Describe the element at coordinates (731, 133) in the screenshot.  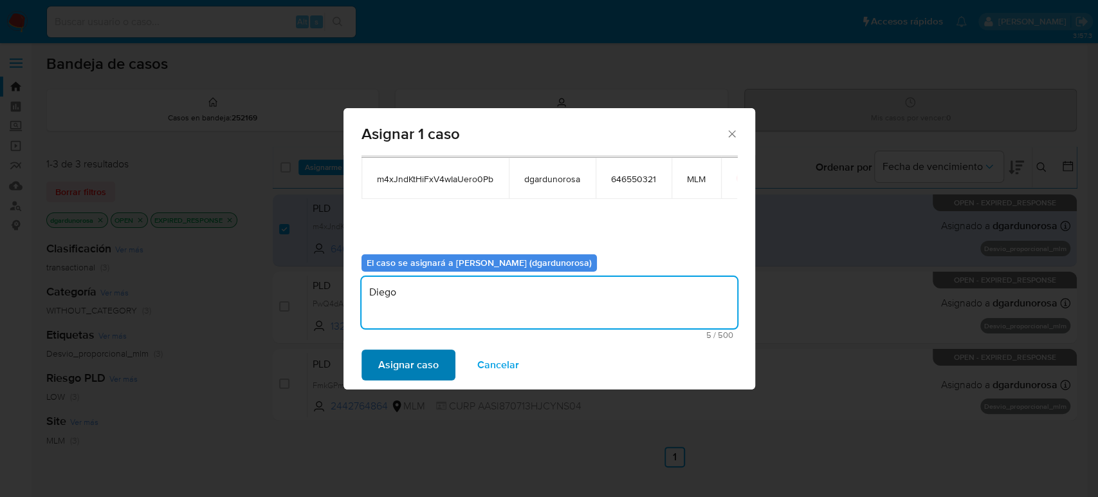
I see `button: Cerrar ventana` at that location.